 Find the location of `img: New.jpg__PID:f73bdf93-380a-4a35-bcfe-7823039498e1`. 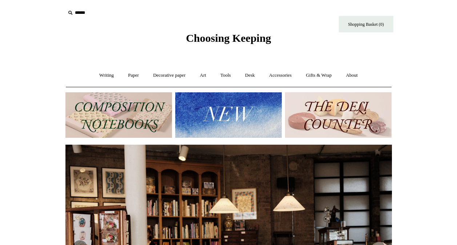

img: New.jpg__PID:f73bdf93-380a-4a35-bcfe-7823039498e1 is located at coordinates (228, 115).